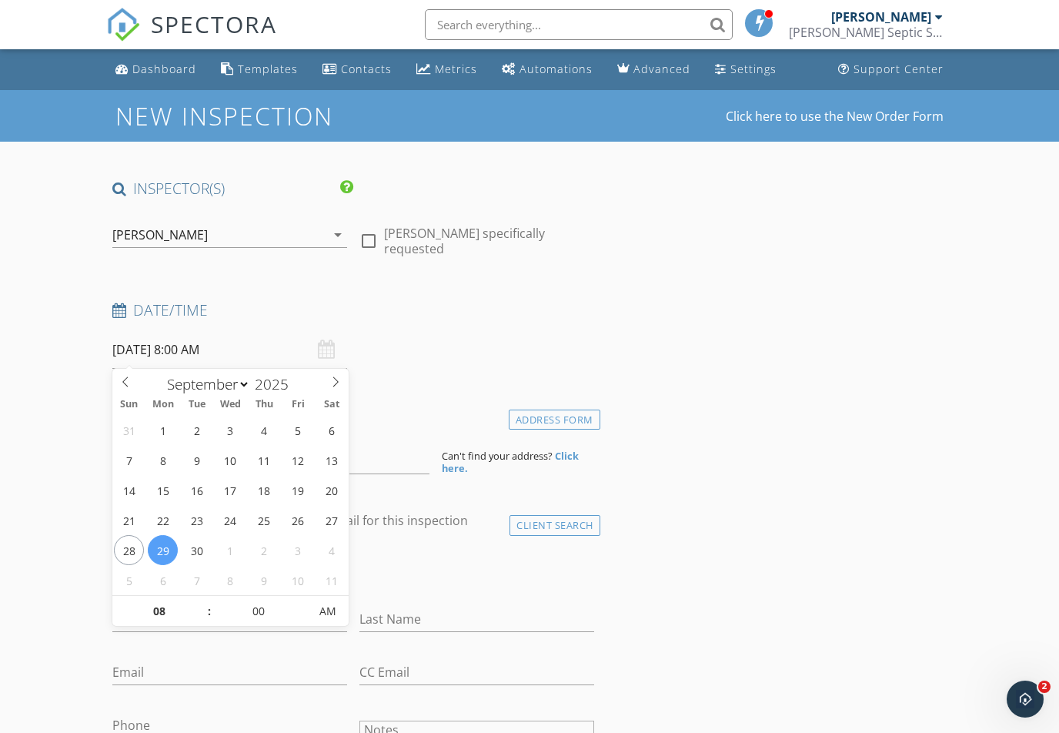  I want to click on div: Metcalf Septic Services, so click(866, 32).